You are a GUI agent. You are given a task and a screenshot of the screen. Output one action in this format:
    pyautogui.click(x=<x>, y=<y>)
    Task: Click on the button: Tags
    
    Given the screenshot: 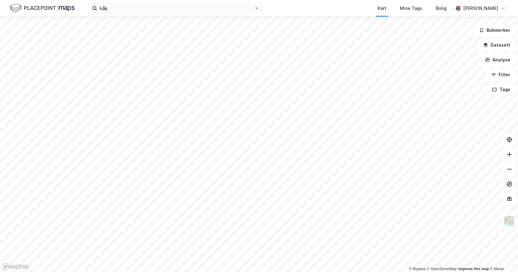 What is the action you would take?
    pyautogui.click(x=501, y=89)
    